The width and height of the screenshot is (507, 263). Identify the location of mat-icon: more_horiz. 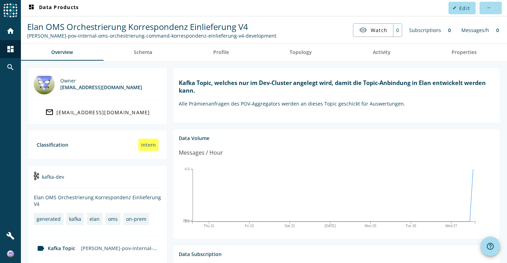
(488, 8).